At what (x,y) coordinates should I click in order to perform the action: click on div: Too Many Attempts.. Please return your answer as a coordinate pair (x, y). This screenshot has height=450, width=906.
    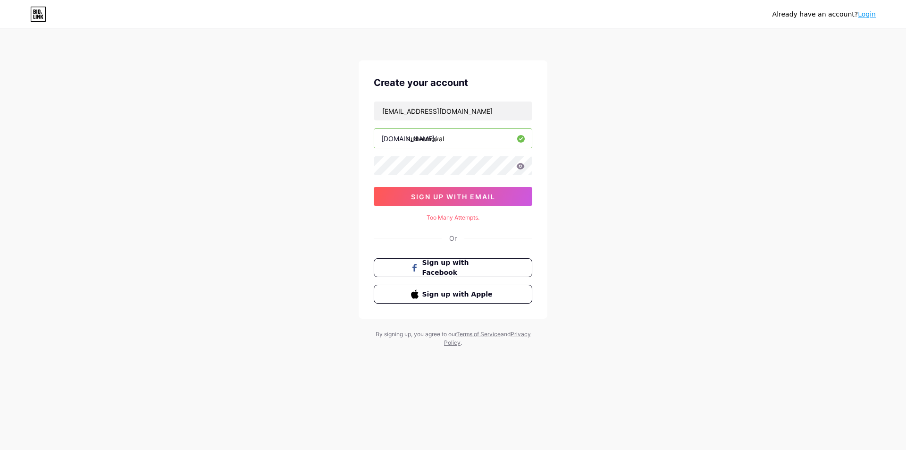
    Looking at the image, I should click on (453, 217).